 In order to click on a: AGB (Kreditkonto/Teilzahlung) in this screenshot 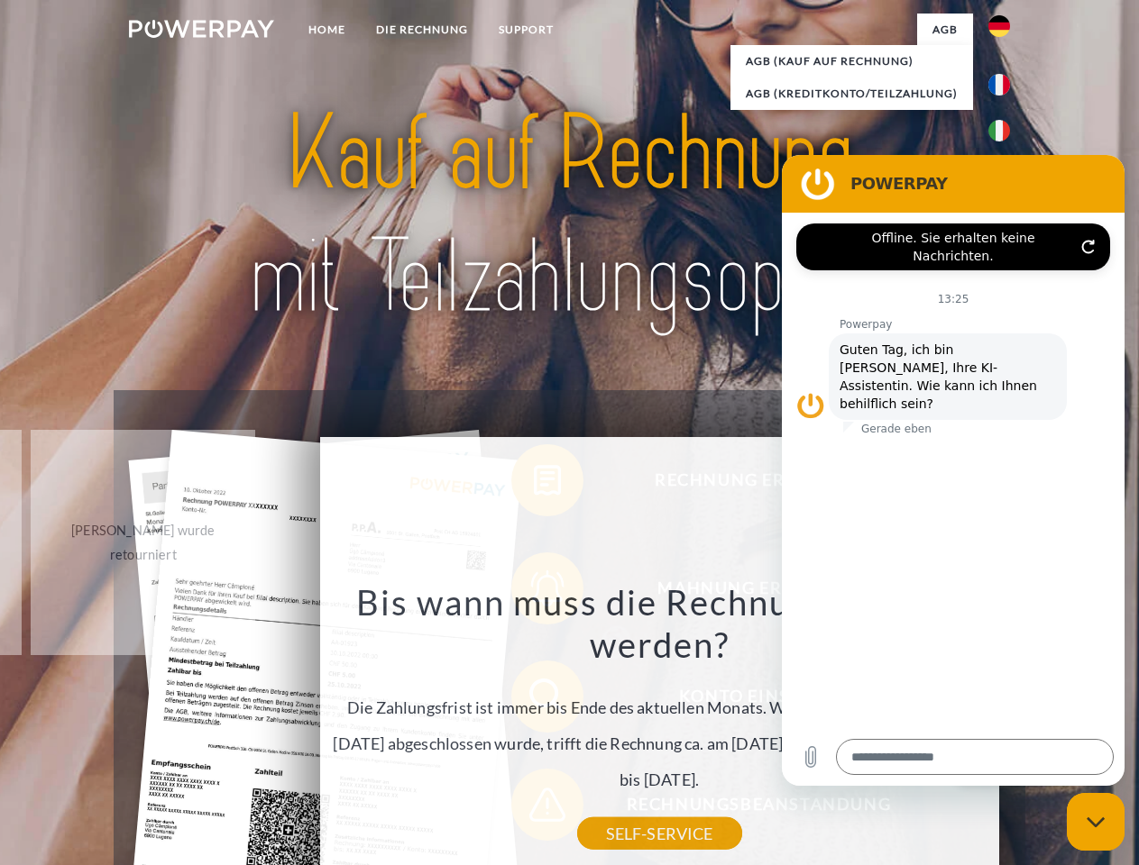, I will do `click(851, 94)`.